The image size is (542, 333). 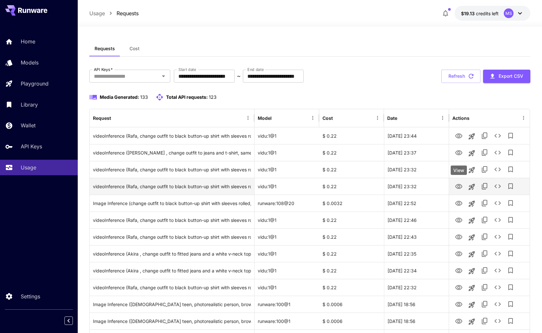 I want to click on label: End date, so click(x=255, y=69).